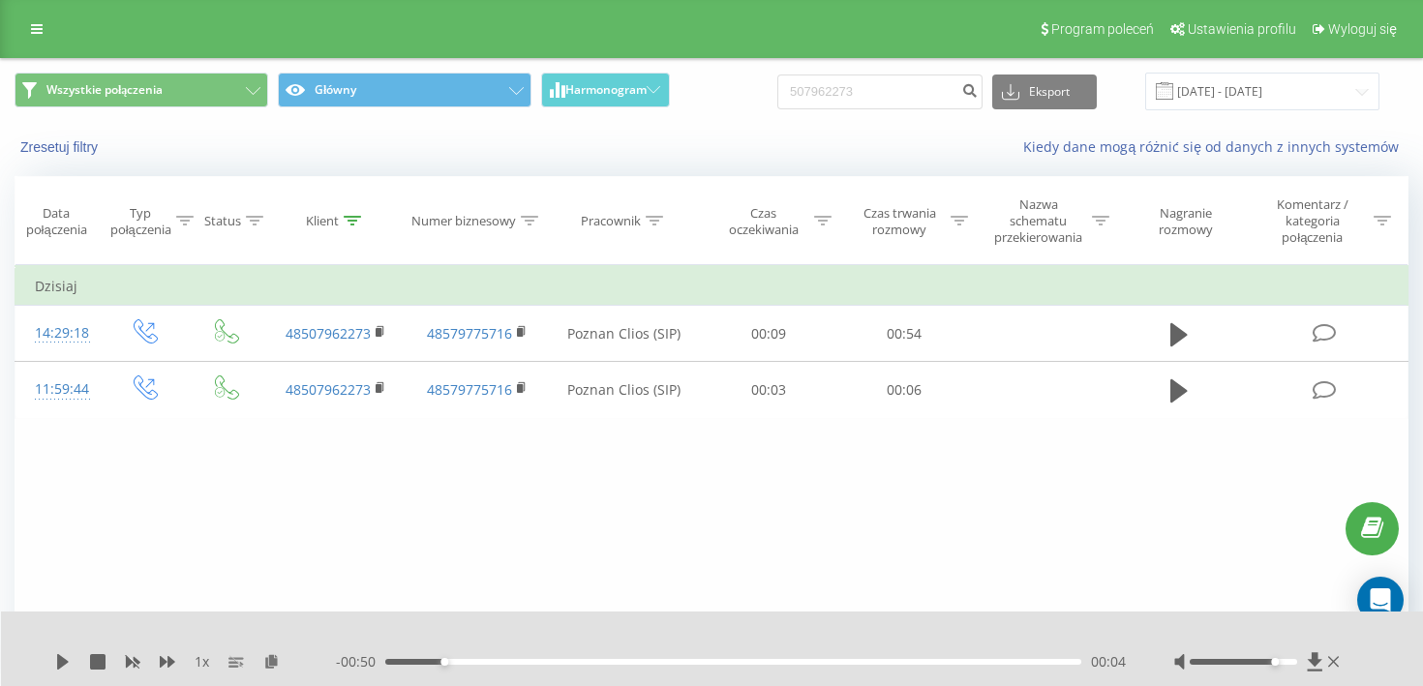  I want to click on span: Ustawienia profilu, so click(1242, 29).